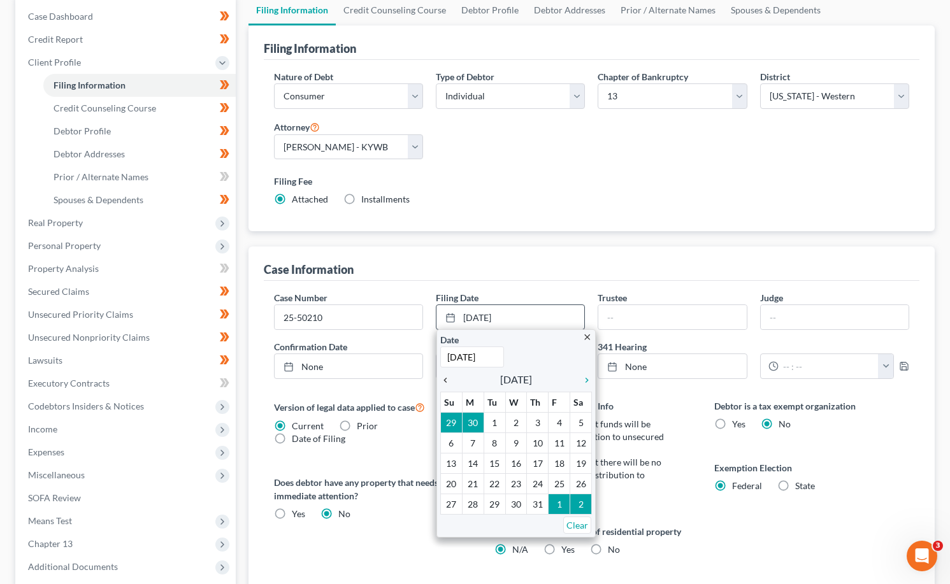 This screenshot has height=584, width=950. What do you see at coordinates (937, 546) in the screenshot?
I see `span: 3` at bounding box center [937, 546].